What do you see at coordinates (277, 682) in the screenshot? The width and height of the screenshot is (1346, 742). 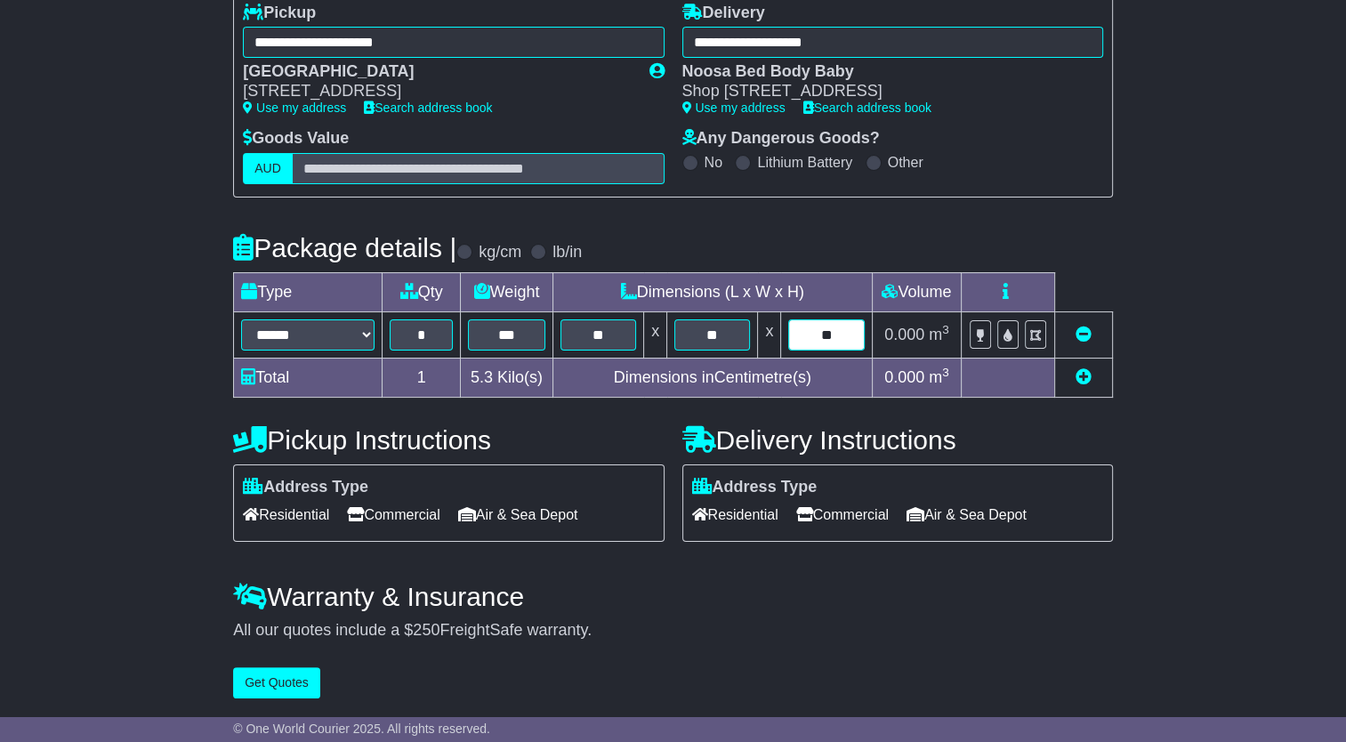 I see `button: Get Quotes` at bounding box center [277, 682].